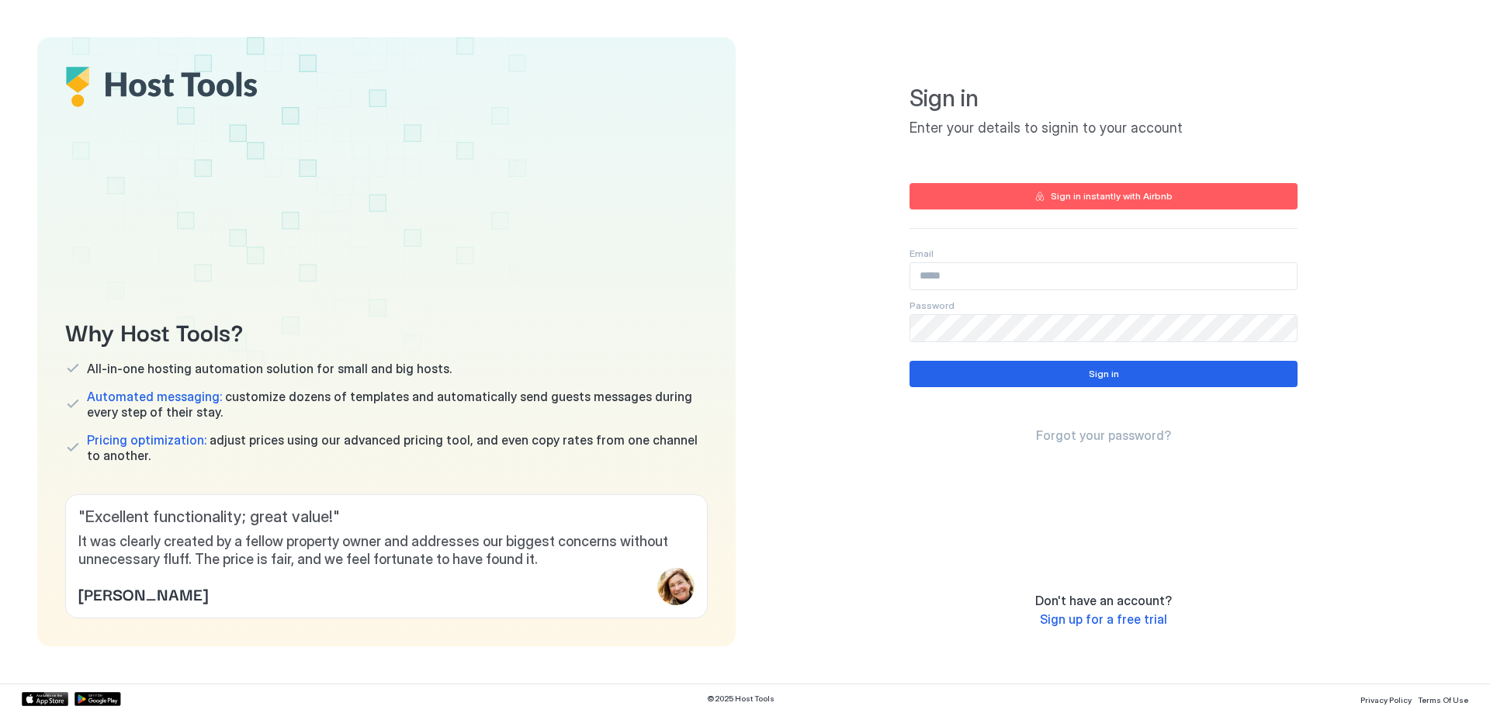  Describe the element at coordinates (1103, 435) in the screenshot. I see `span: Forgot your password?` at that location.